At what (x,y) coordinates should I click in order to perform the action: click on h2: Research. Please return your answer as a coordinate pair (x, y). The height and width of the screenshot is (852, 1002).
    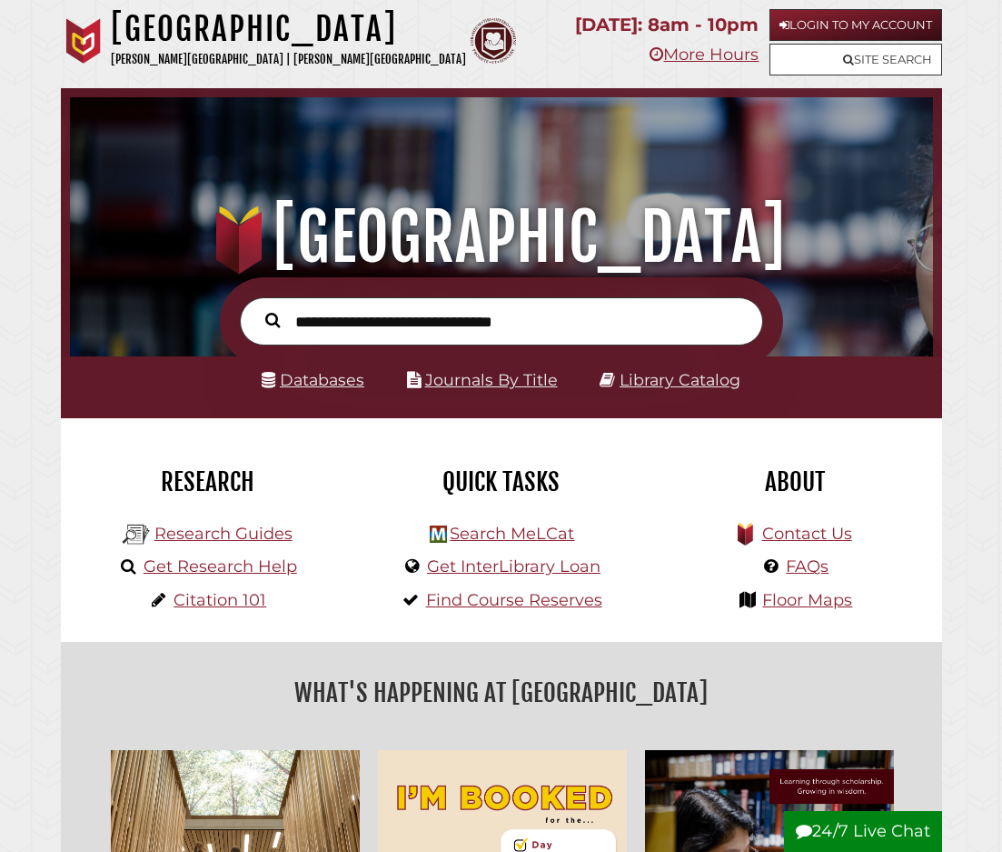
    Looking at the image, I should click on (207, 482).